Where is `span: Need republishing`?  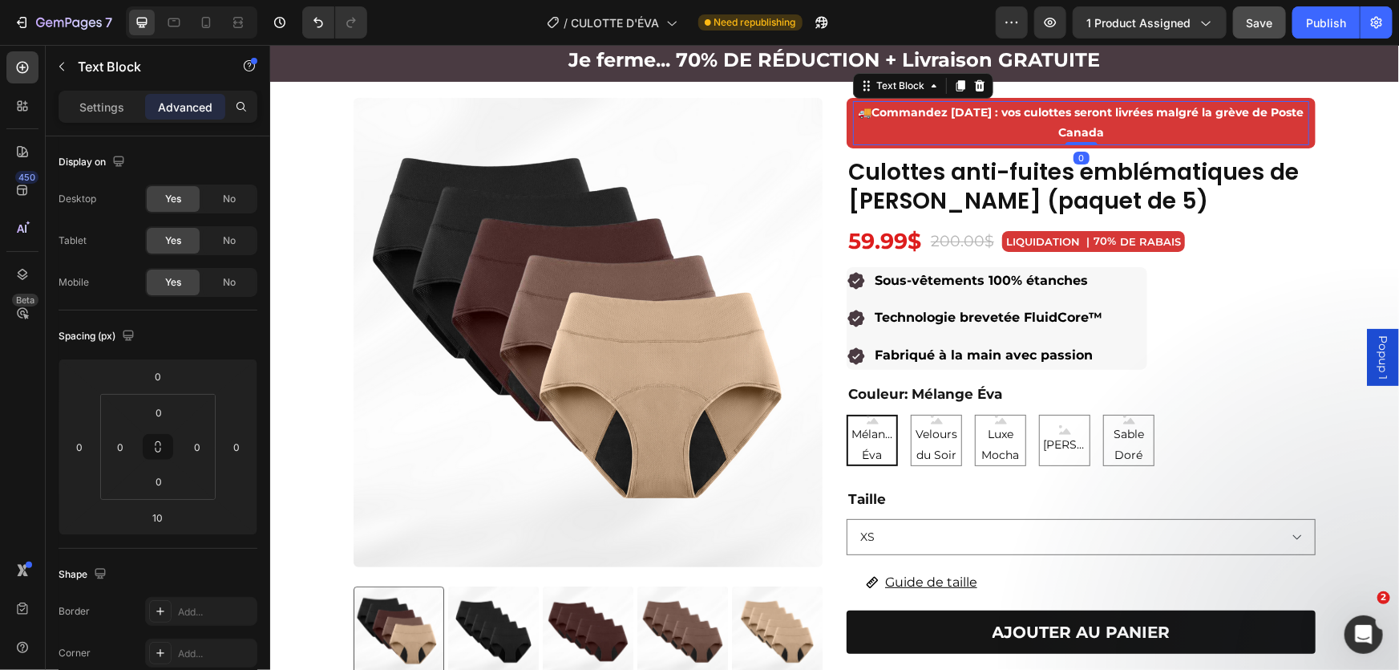
span: Need republishing is located at coordinates (755, 22).